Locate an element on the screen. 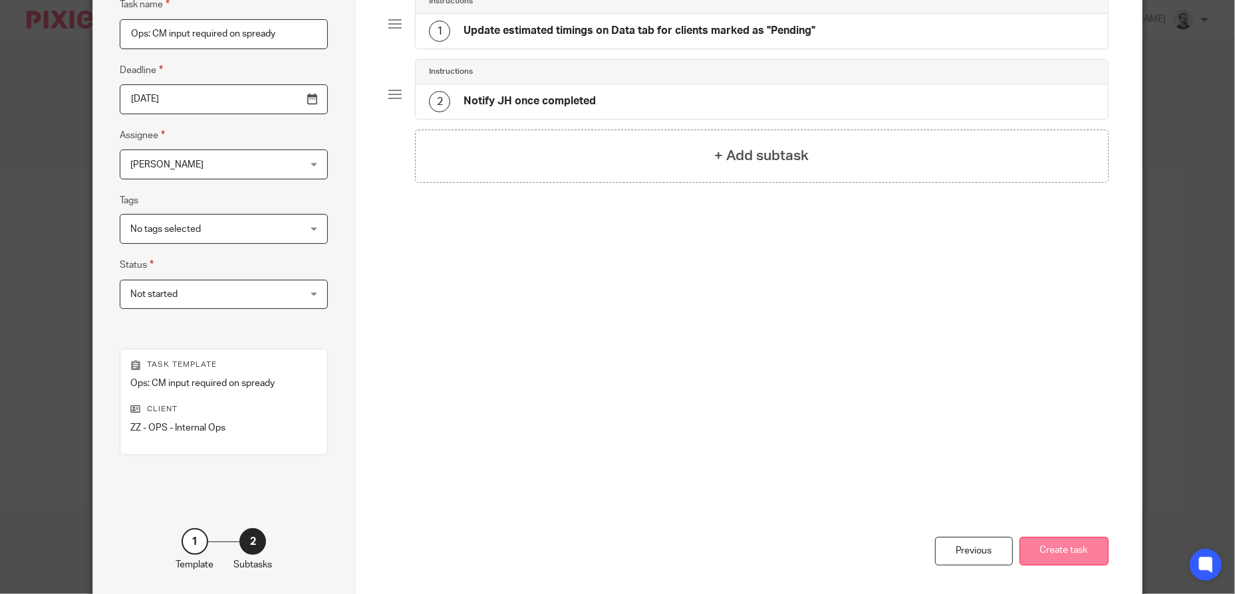  span: No tags selected is located at coordinates (166, 229).